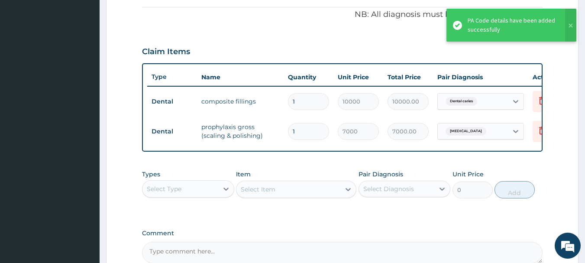  I want to click on td: prophylaxis gross (scaling & polishing), so click(241, 131).